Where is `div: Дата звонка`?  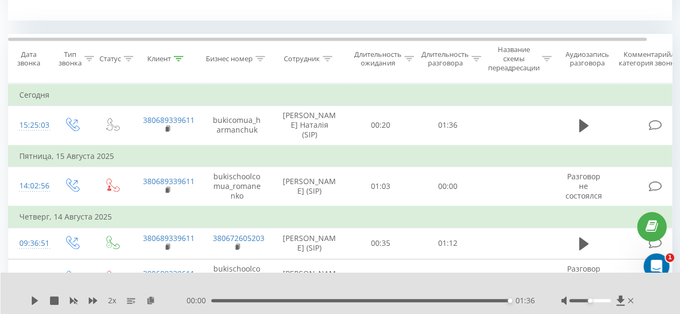 div: Дата звонка is located at coordinates (28, 59).